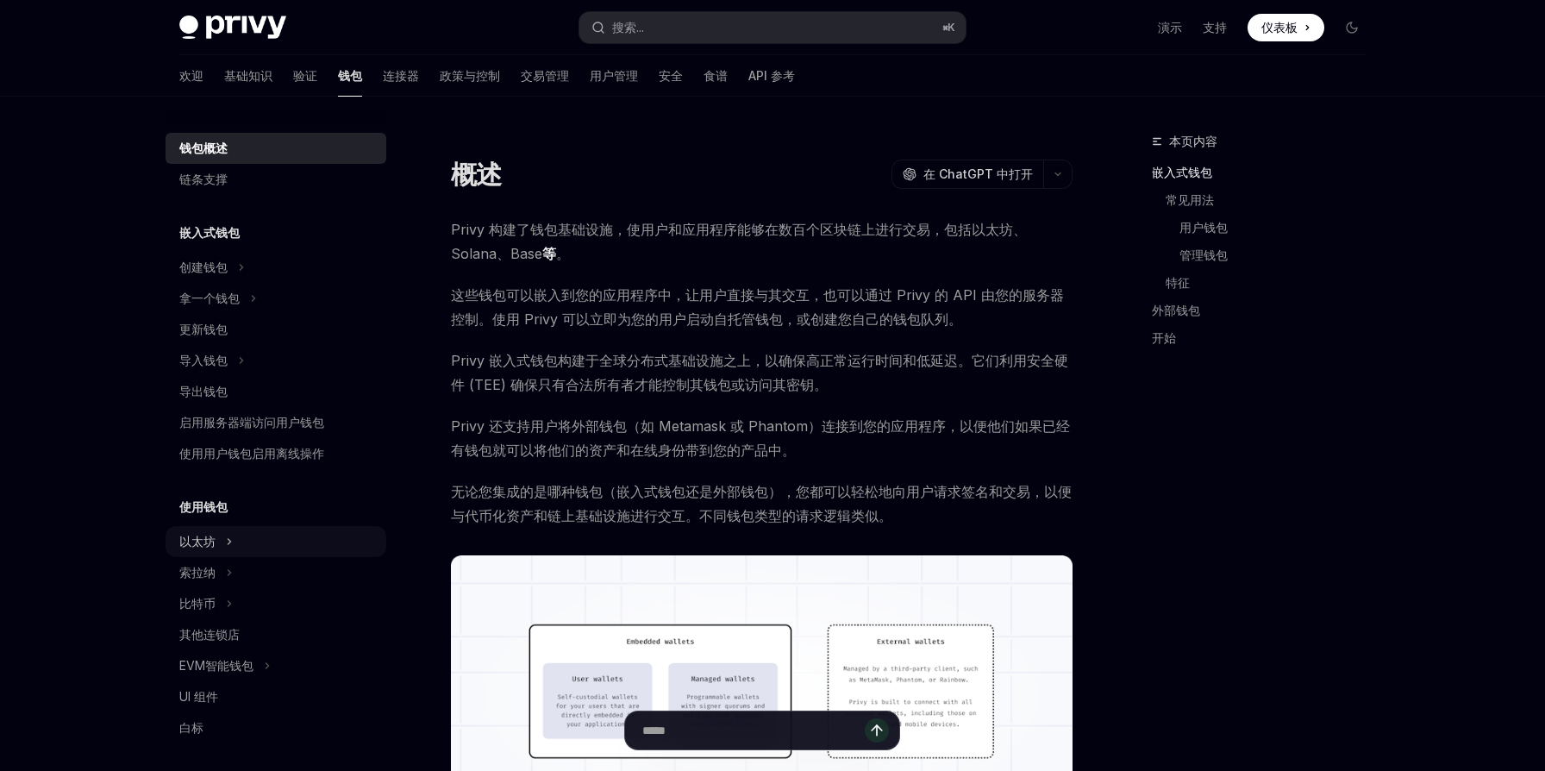  I want to click on a: UI 组件, so click(276, 697).